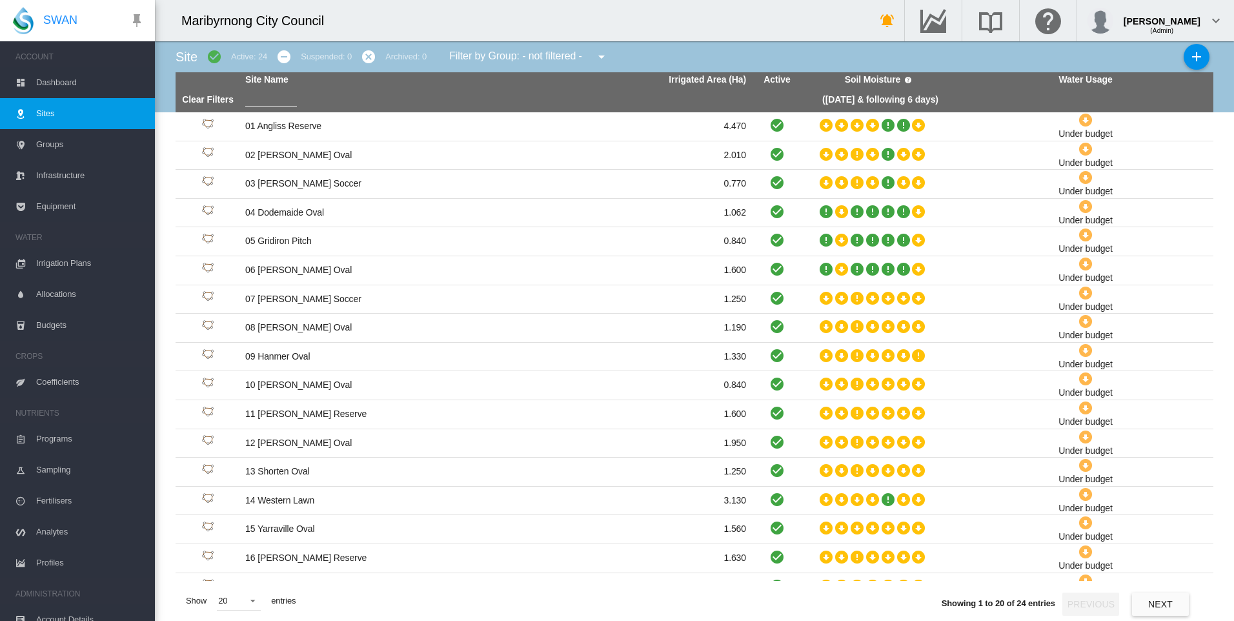 This screenshot has height=621, width=1234. What do you see at coordinates (208, 472) in the screenshot?
I see `div: Site Id: 38379` at bounding box center [208, 472].